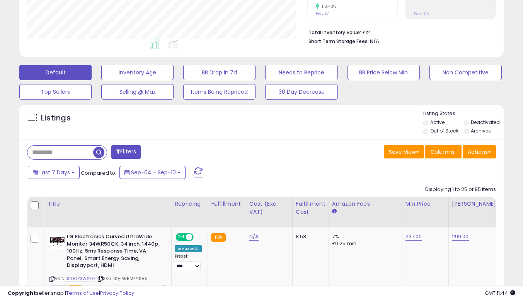 The height and width of the screenshot is (301, 523). Describe the element at coordinates (335, 211) in the screenshot. I see `small: Amazon Fees.` at that location.